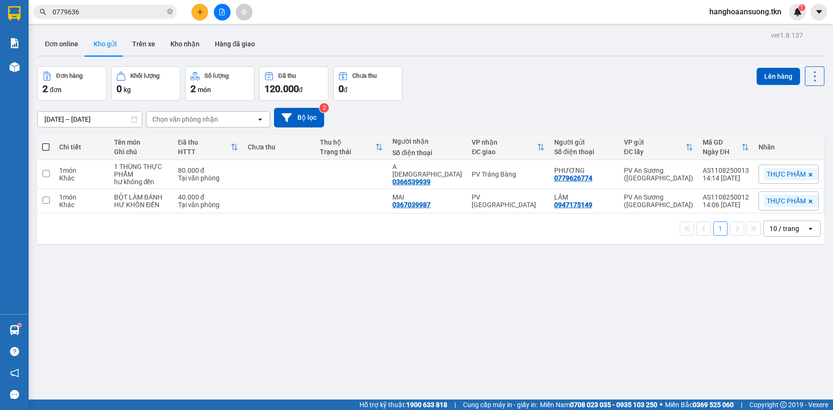  I want to click on span: close-circle, so click(170, 12).